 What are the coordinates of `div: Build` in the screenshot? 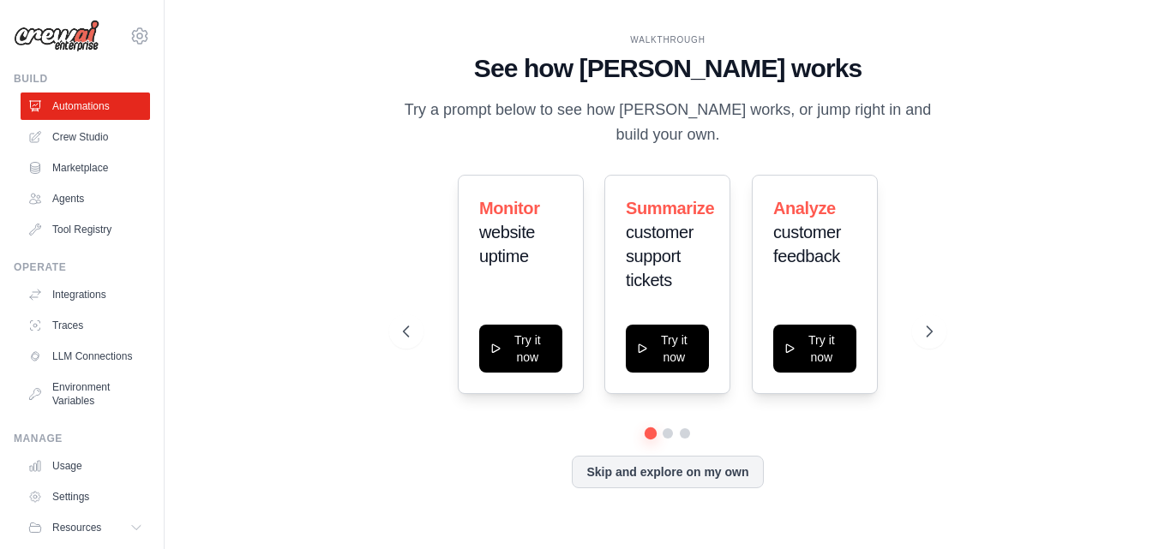 It's located at (81, 79).